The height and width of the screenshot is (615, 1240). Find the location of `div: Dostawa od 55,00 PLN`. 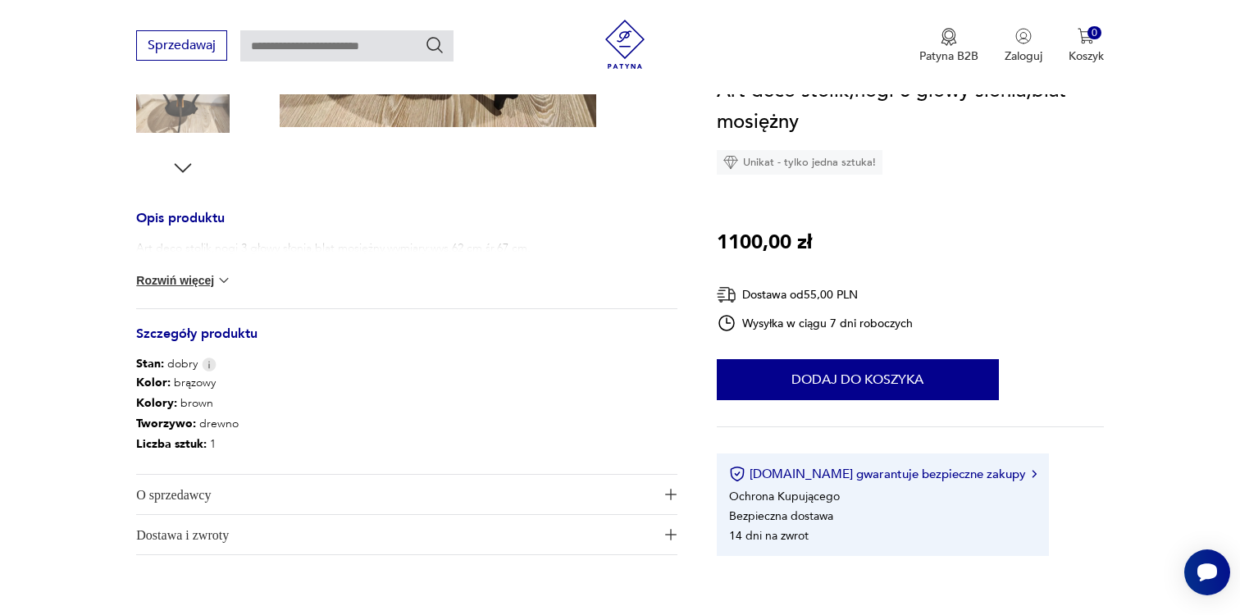

div: Dostawa od 55,00 PLN is located at coordinates (815, 294).